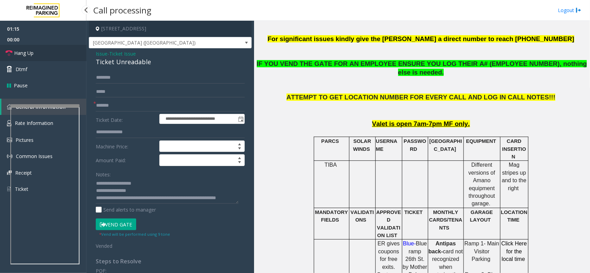  Describe the element at coordinates (362, 216) in the screenshot. I see `span: VALIDATIONS` at that location.